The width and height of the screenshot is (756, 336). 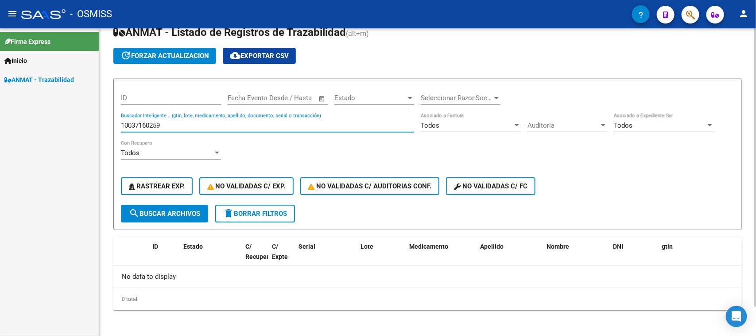 I want to click on span: ID, so click(x=155, y=246).